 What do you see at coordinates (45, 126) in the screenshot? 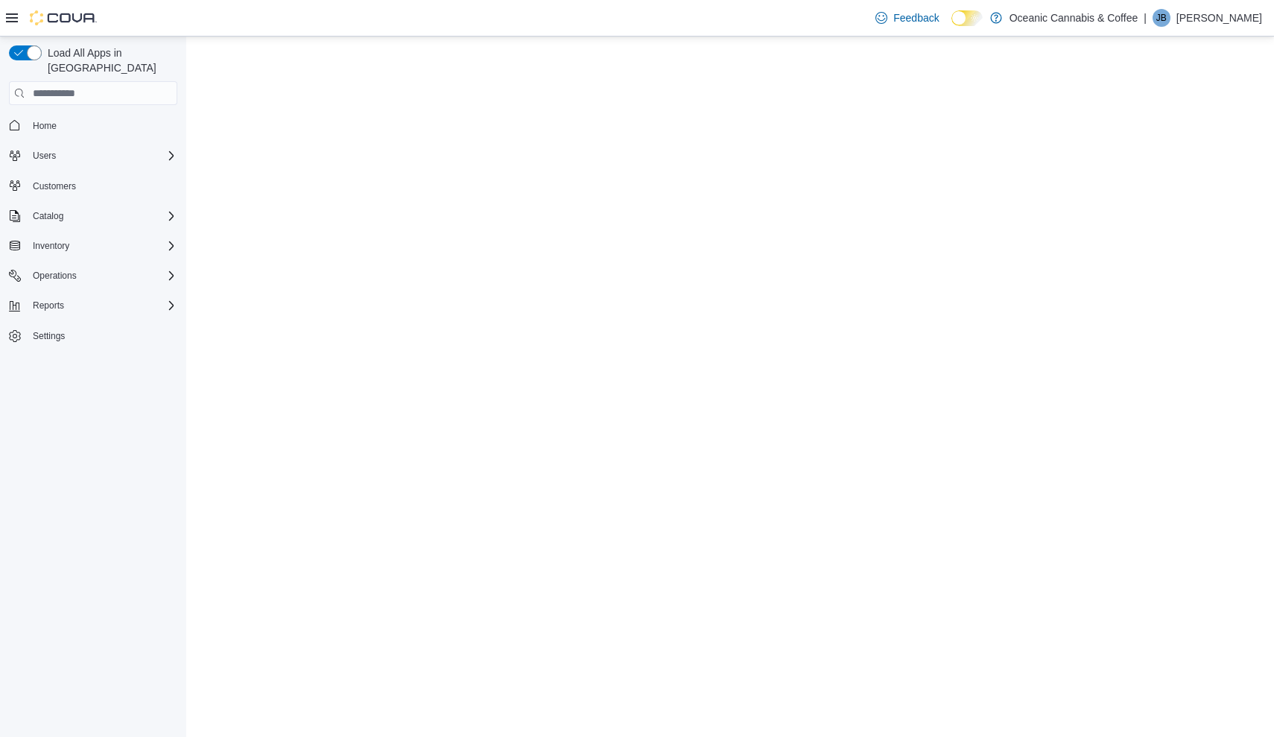
I see `a: Home` at bounding box center [45, 126].